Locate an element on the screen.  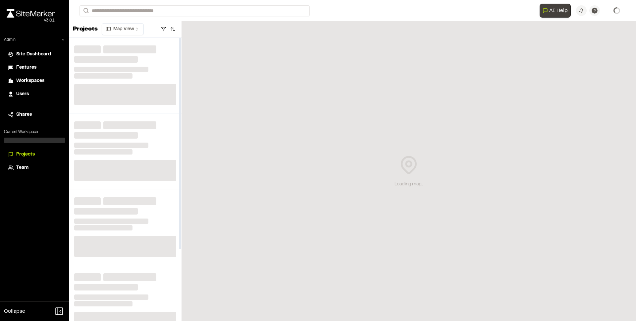
span: Users is located at coordinates (23, 94).